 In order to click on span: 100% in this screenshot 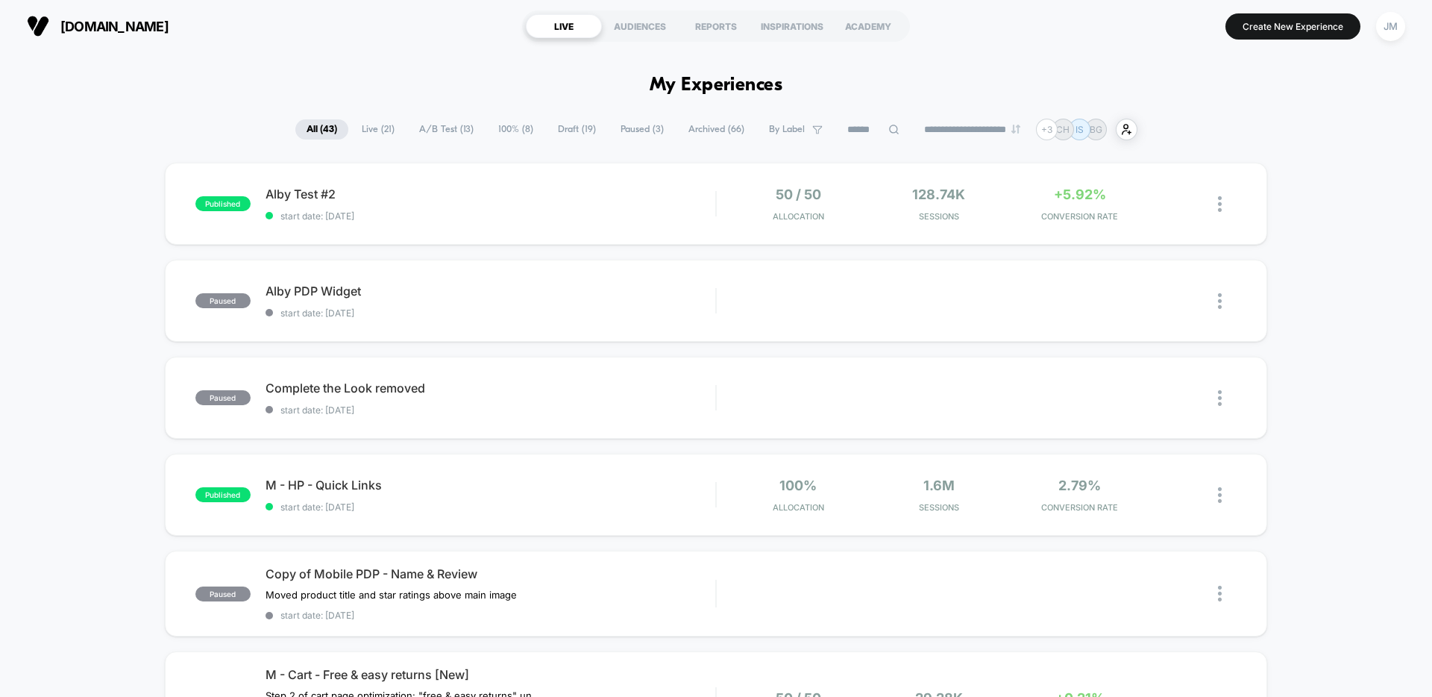, I will do `click(798, 485)`.